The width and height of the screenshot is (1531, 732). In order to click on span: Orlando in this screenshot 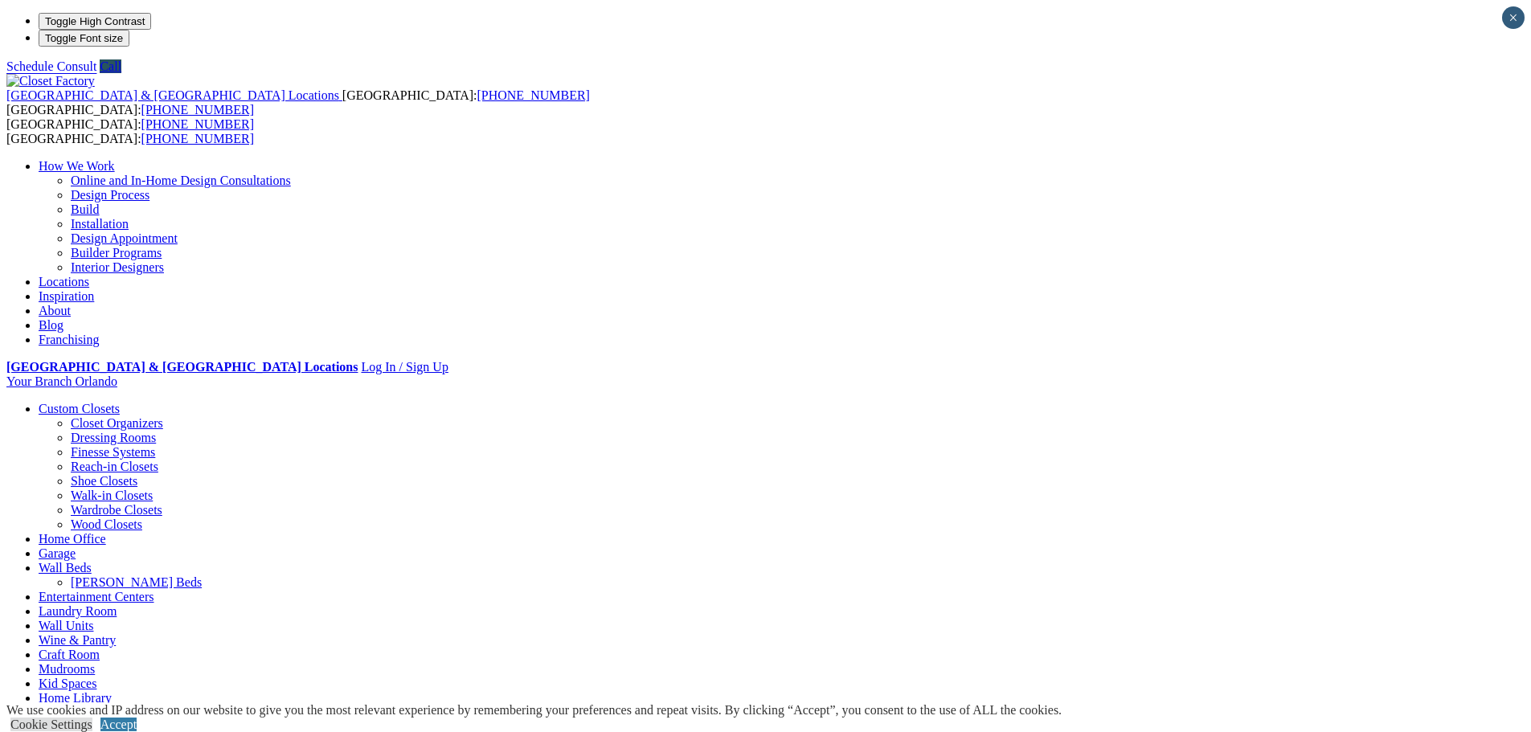, I will do `click(96, 381)`.